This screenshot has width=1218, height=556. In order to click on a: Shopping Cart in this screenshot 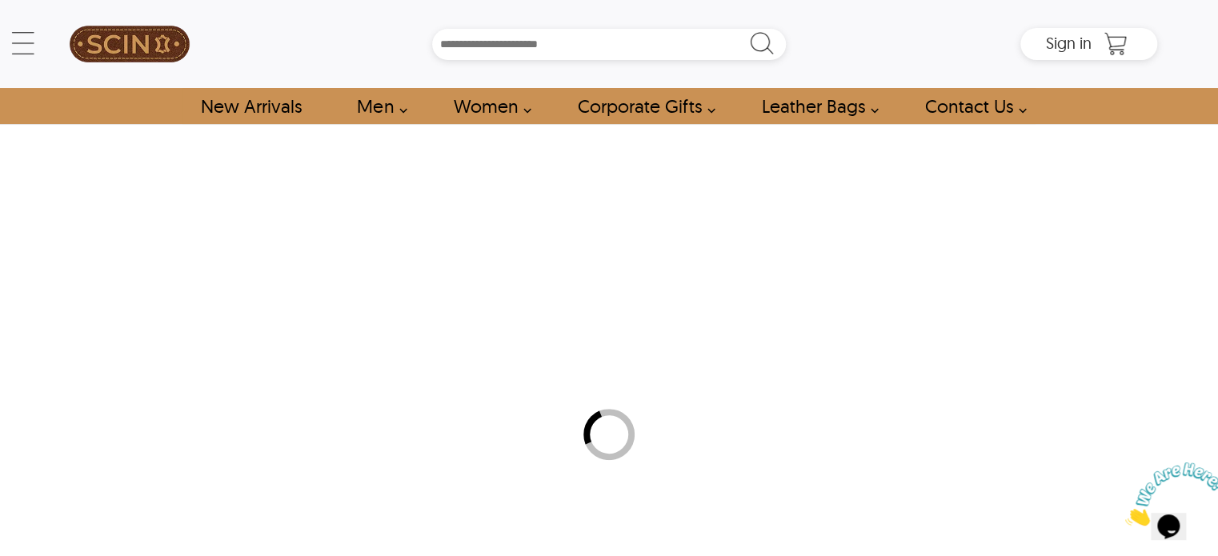, I will do `click(1115, 44)`.